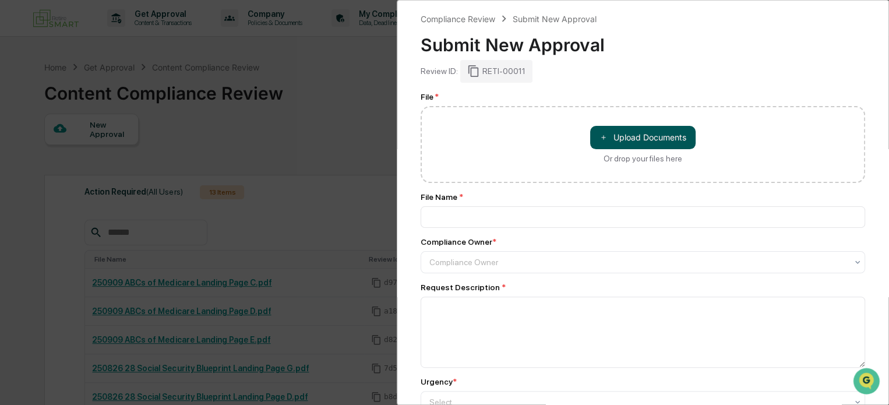 This screenshot has width=889, height=405. What do you see at coordinates (22, 100) in the screenshot?
I see `img: 1746055101610-c473b297-6a78-478c-a979-82029cc54cd1` at bounding box center [22, 100].